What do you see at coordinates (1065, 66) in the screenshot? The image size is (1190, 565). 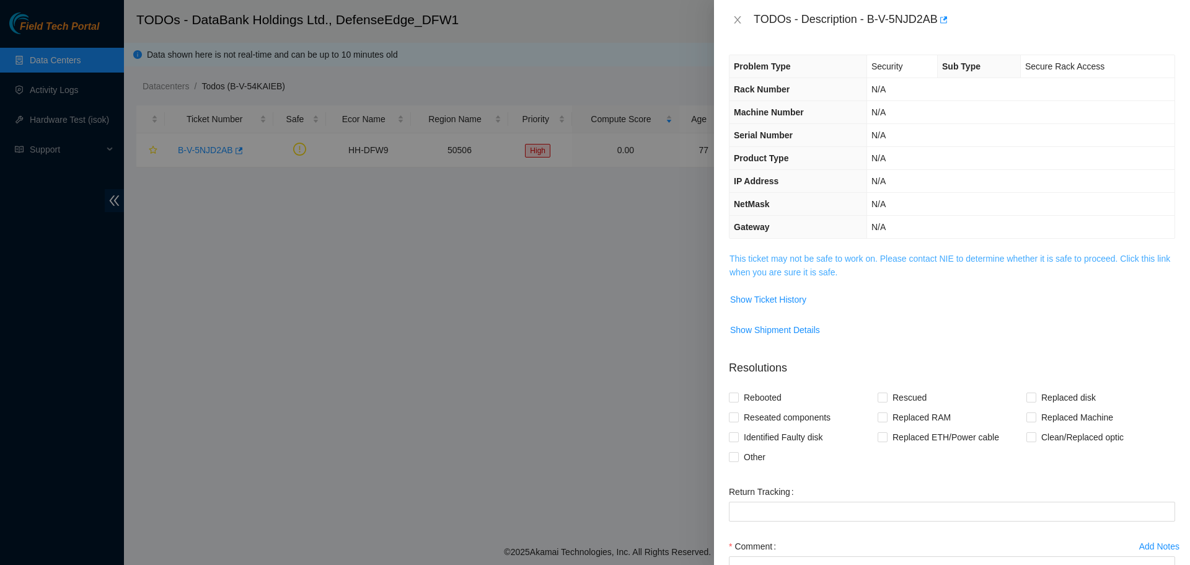 I see `span: Secure Rack Access` at bounding box center [1065, 66].